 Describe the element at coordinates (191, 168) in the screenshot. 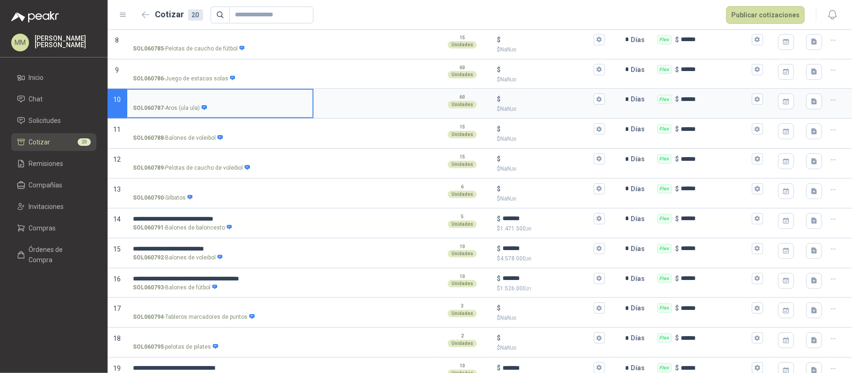

I see `p: - Pelotas de caucho de voleibol` at that location.